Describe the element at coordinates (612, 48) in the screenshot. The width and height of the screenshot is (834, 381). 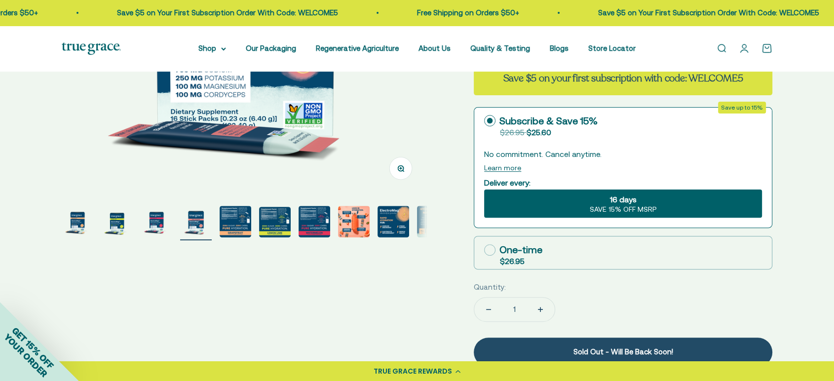
I see `a: Store Locator` at that location.